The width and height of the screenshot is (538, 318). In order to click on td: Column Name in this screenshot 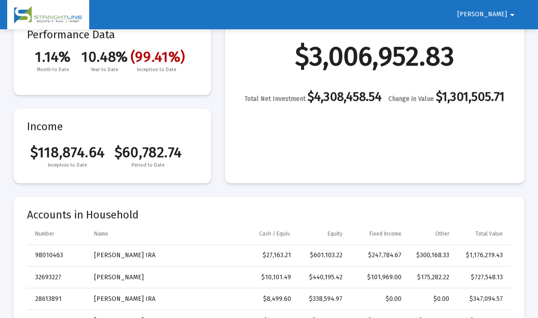, I will do `click(163, 234)`.